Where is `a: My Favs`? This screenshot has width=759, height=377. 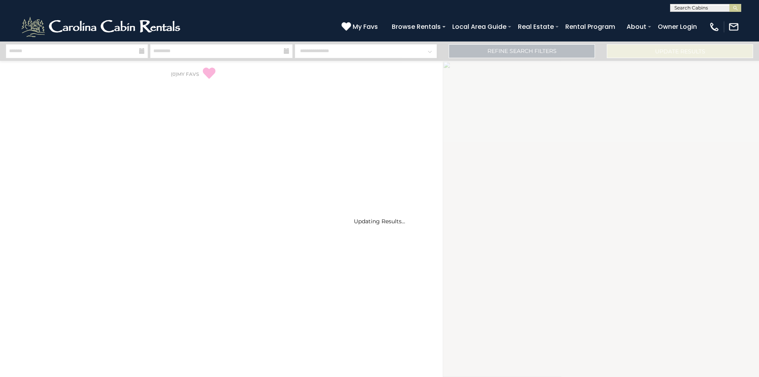
a: My Favs is located at coordinates (360, 27).